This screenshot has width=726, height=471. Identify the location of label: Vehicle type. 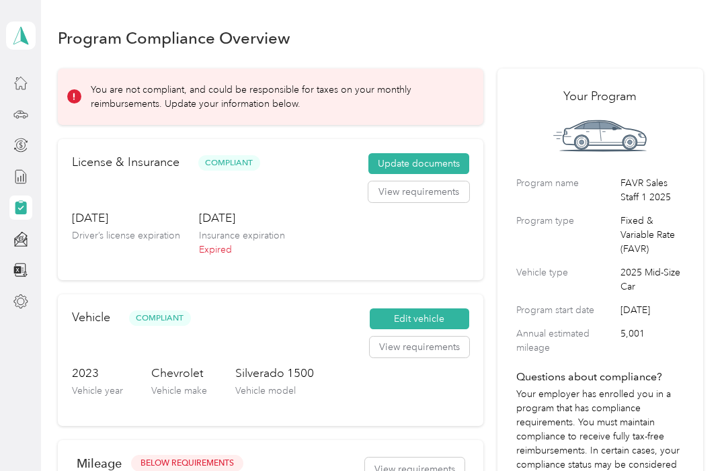
(566, 280).